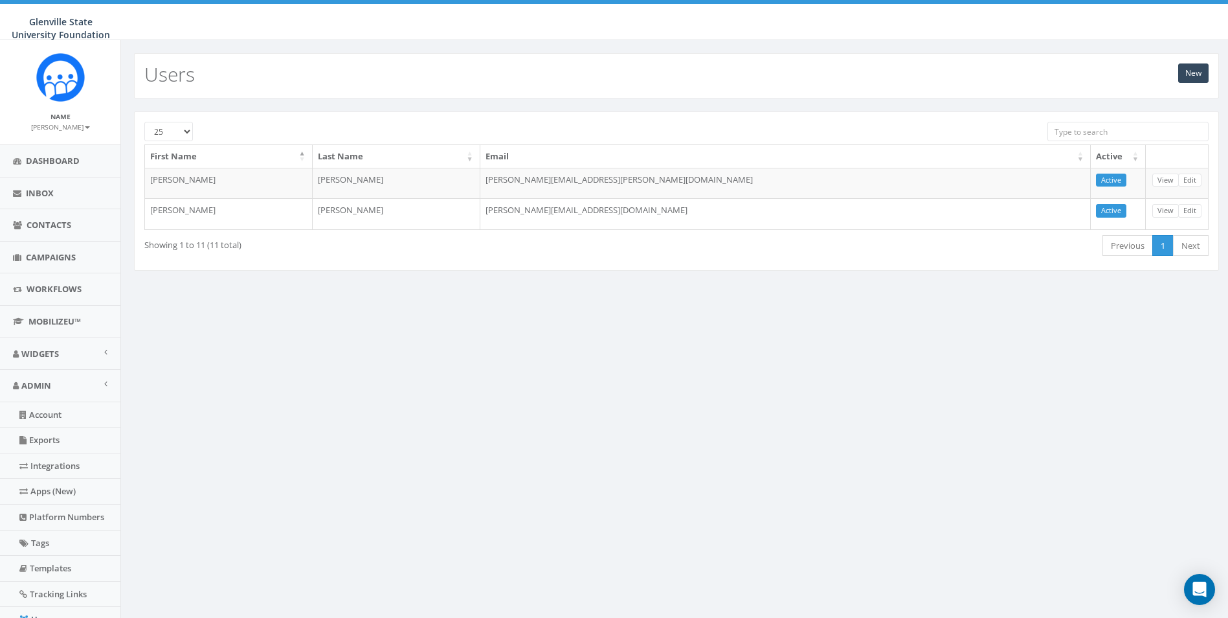 This screenshot has height=618, width=1228. I want to click on th: First Name: activate to sort column descending, so click(229, 156).